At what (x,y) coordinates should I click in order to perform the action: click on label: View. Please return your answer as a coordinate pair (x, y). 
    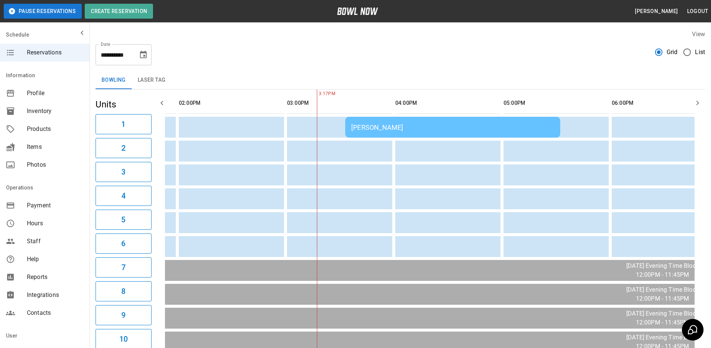
    Looking at the image, I should click on (698, 34).